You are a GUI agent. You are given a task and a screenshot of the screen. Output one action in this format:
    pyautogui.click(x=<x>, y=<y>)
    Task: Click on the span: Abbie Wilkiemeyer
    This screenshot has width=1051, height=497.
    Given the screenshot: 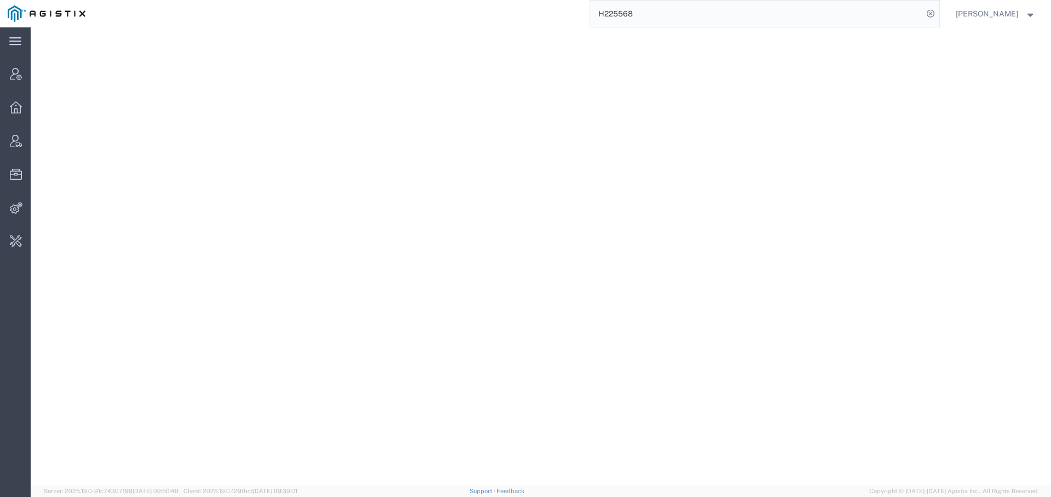 What is the action you would take?
    pyautogui.click(x=987, y=14)
    